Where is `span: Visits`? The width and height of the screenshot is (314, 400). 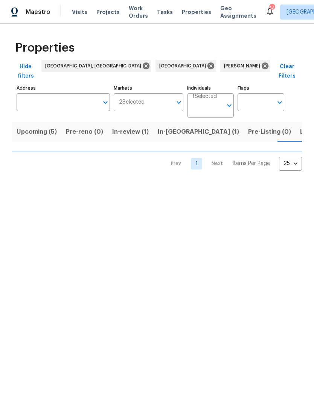
span: Visits is located at coordinates (79, 12).